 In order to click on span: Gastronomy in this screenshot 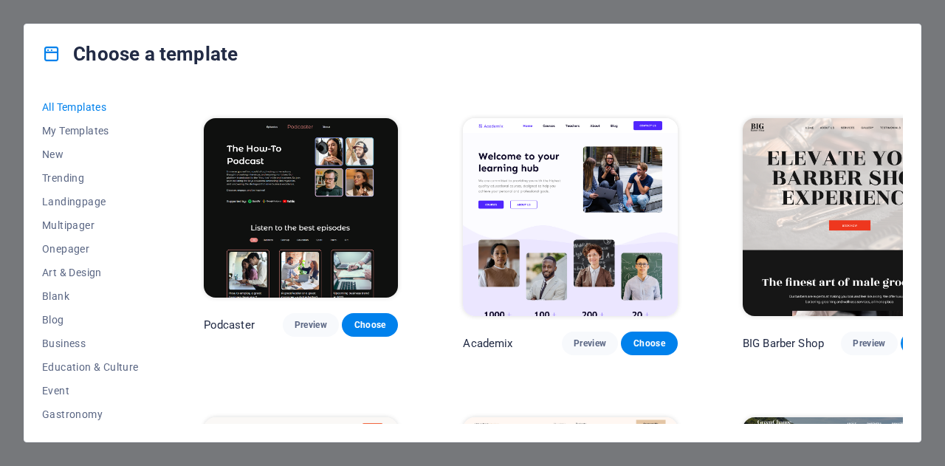, I will do `click(90, 414)`.